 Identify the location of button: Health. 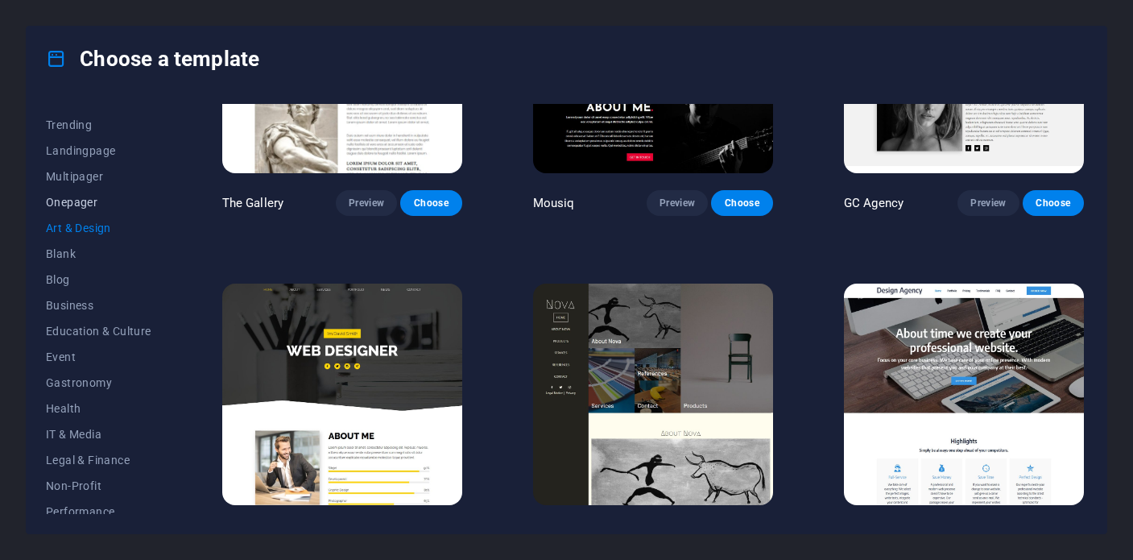
(98, 408).